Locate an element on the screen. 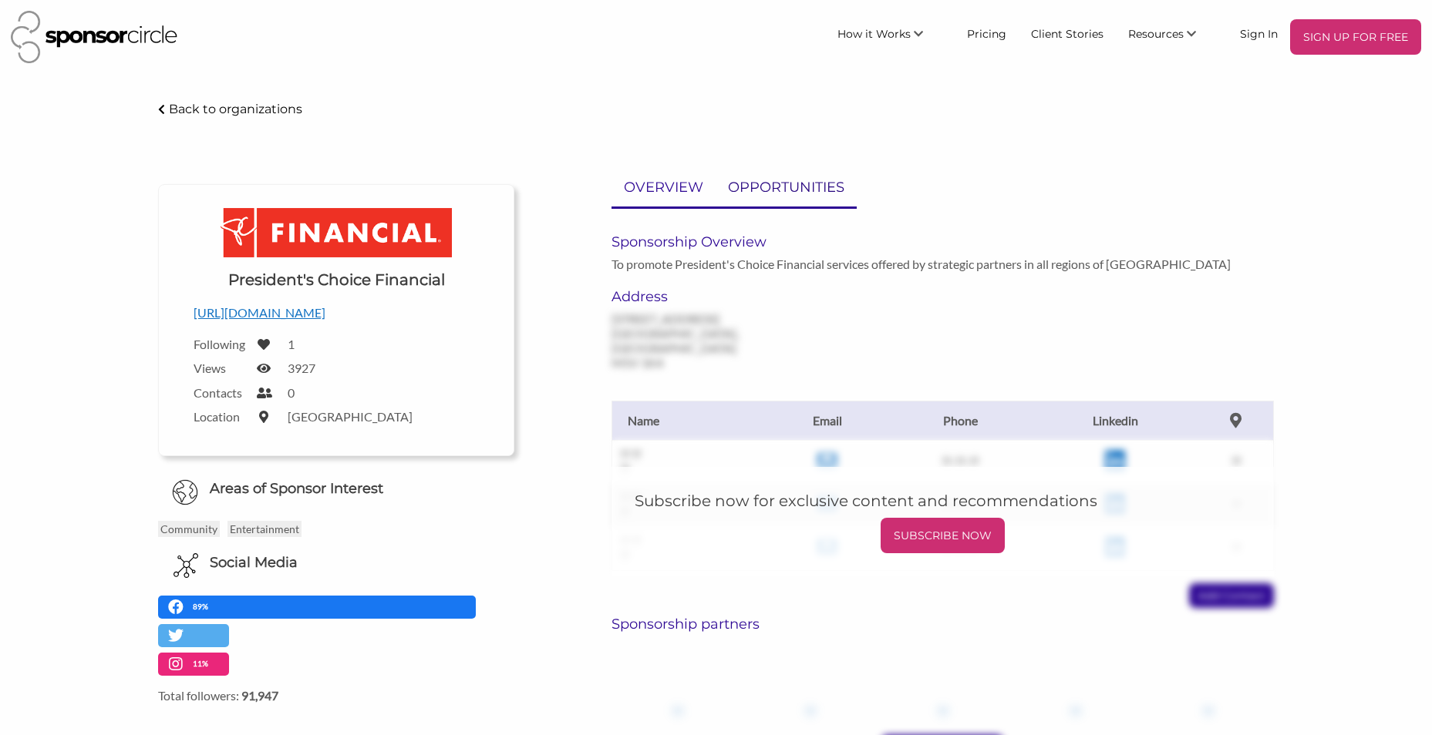 Image resolution: width=1432 pixels, height=735 pixels. th: Email is located at coordinates (826, 420).